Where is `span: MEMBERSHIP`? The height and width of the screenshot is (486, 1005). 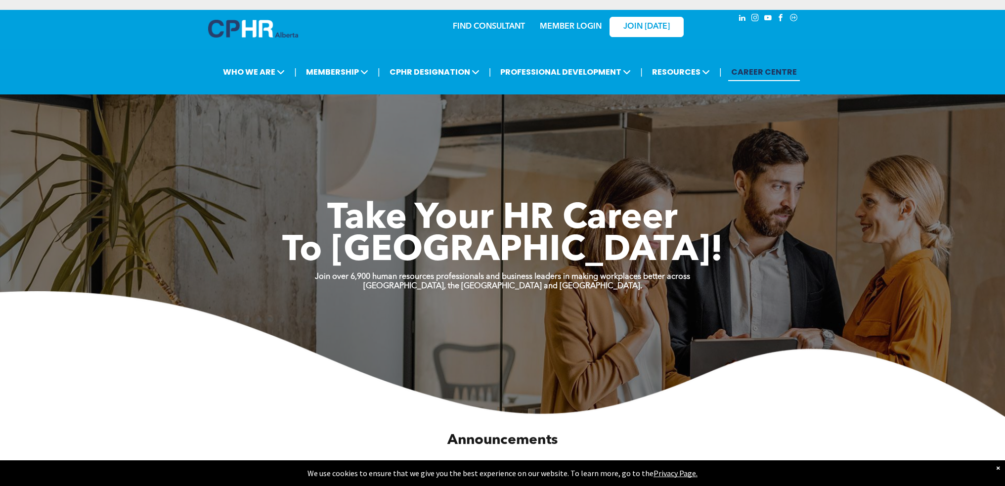 span: MEMBERSHIP is located at coordinates (337, 72).